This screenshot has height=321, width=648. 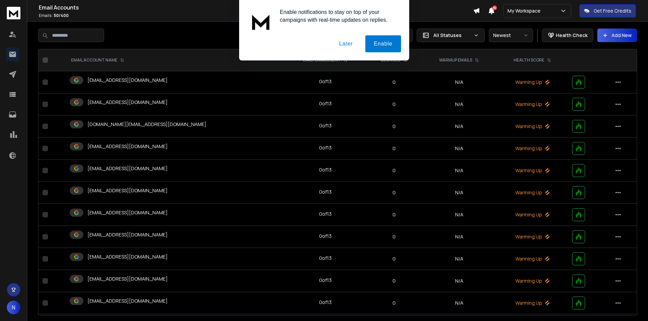 I want to click on button: Later, so click(x=346, y=44).